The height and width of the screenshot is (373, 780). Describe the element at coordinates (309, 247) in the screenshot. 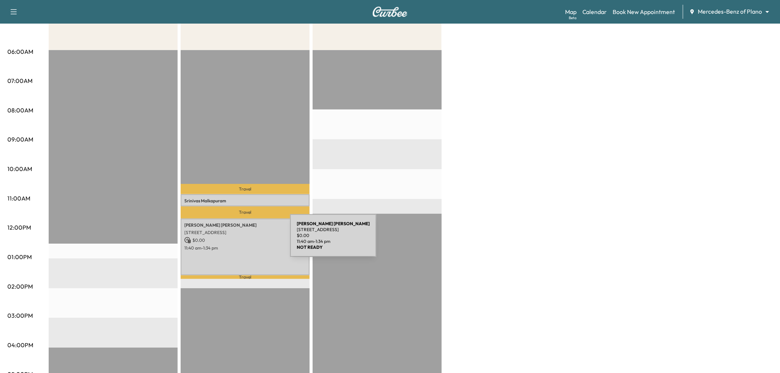

I see `b: NOT READY` at that location.